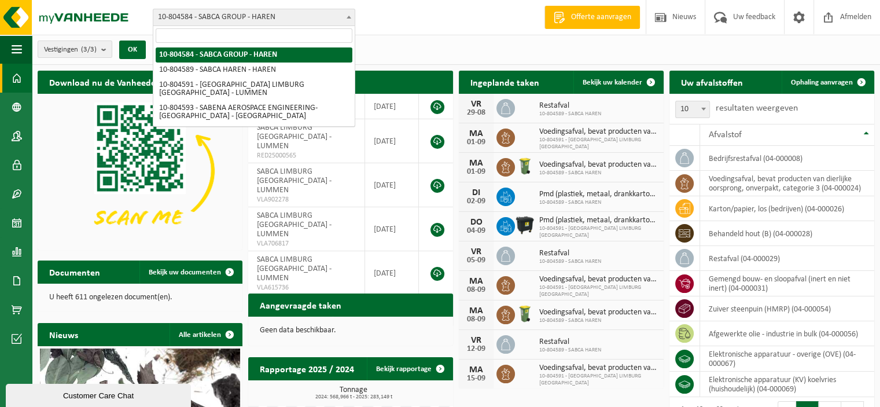 Image resolution: width=880 pixels, height=407 pixels. What do you see at coordinates (787, 359) in the screenshot?
I see `td: elektronische apparatuur - overige (OVE) (04-000067)` at bounding box center [787, 359].